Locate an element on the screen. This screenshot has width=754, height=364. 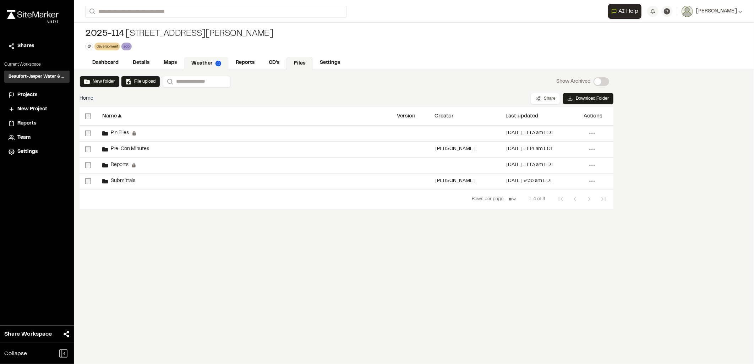
span: Home is located at coordinates (86, 99).